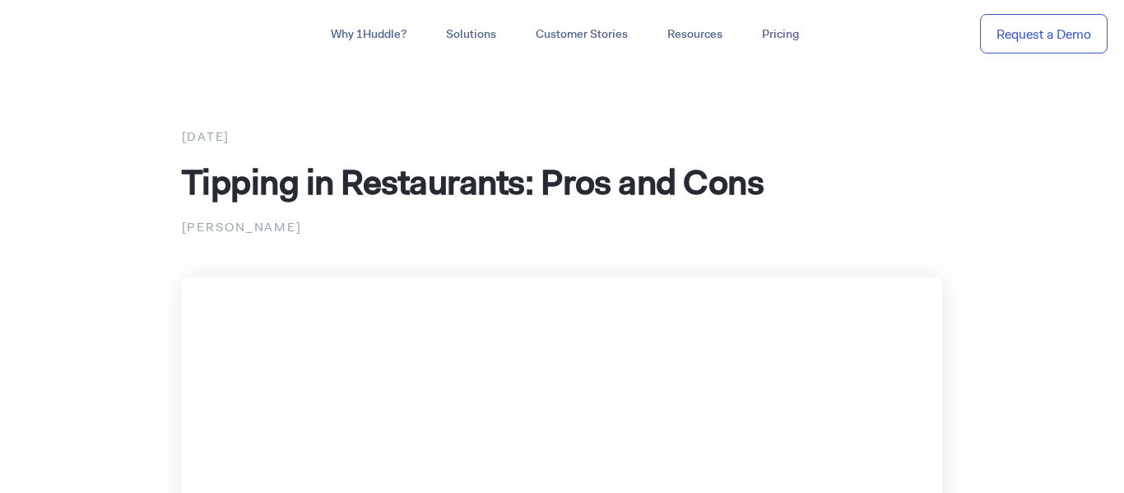 This screenshot has width=1124, height=493. I want to click on a: Customer Stories, so click(582, 35).